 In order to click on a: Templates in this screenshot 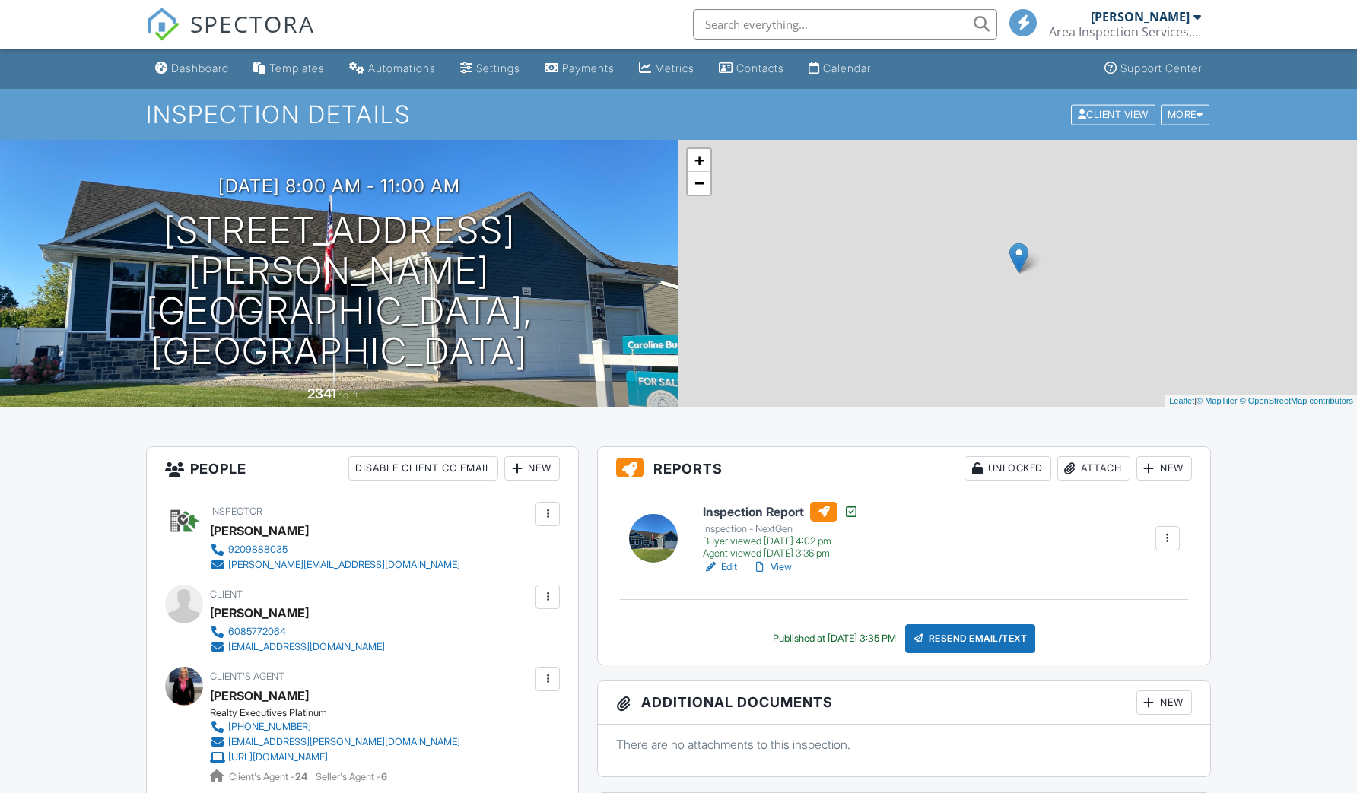, I will do `click(289, 68)`.